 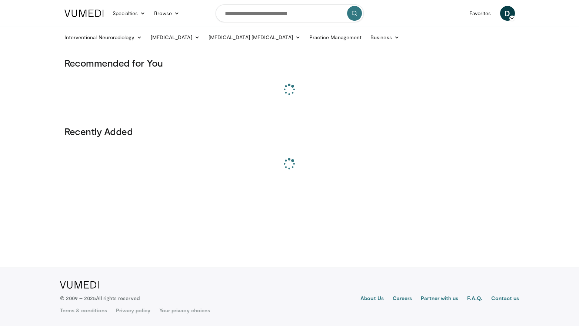 I want to click on a: D, so click(x=507, y=13).